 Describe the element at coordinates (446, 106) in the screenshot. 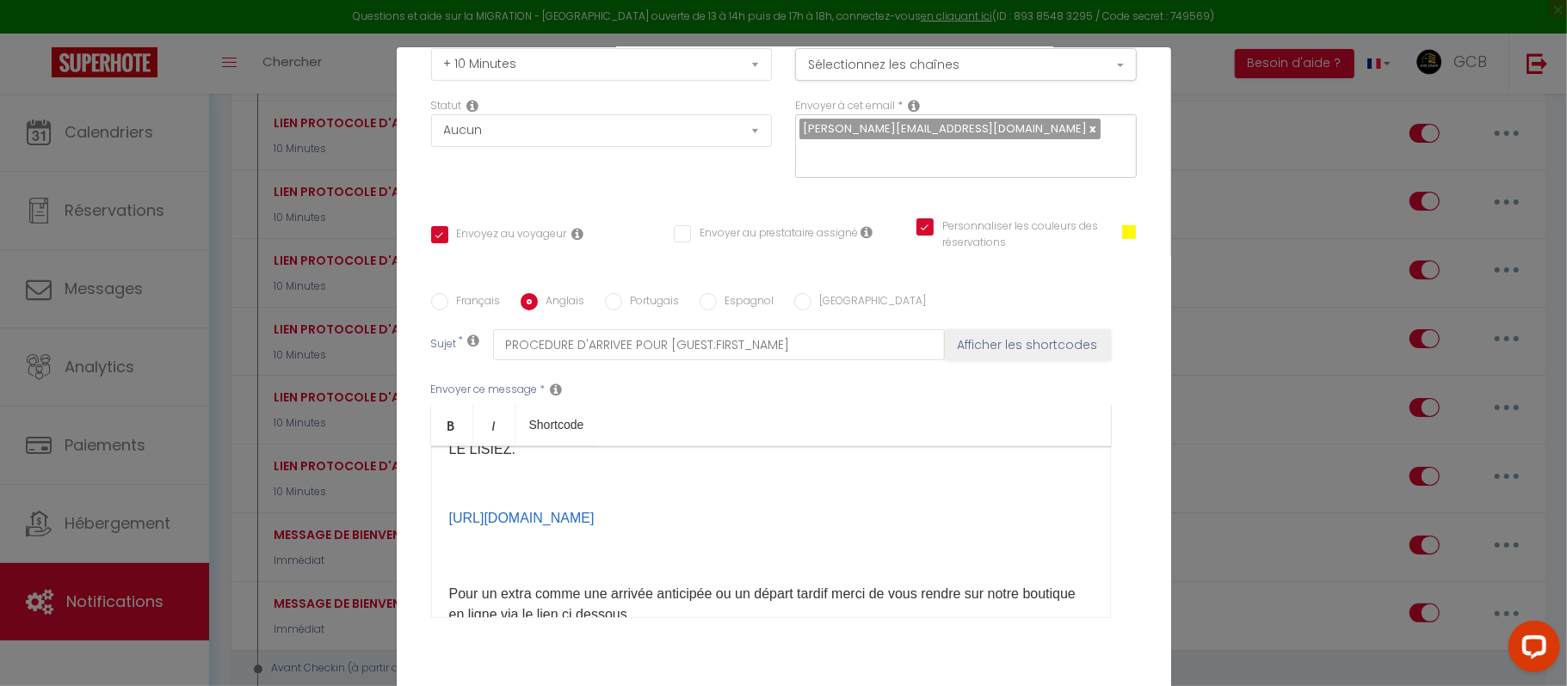

I see `label: Statut` at that location.